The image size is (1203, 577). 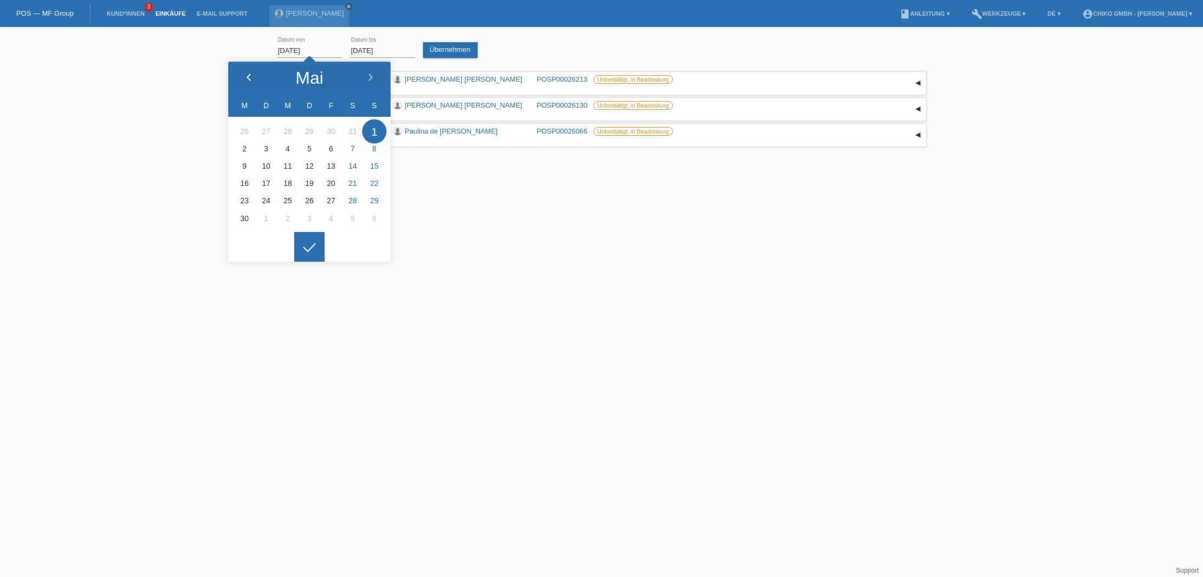 I want to click on a: POS — MF Group, so click(x=45, y=13).